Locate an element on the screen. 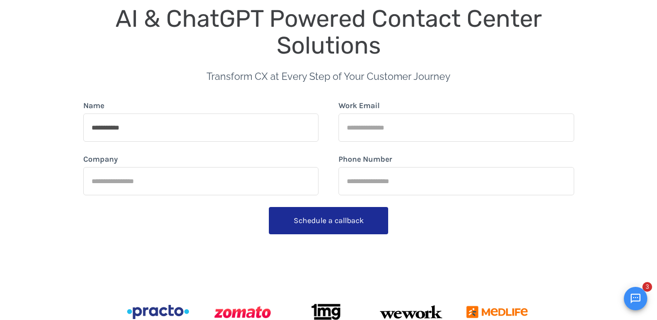 The height and width of the screenshot is (320, 657). label: Work Email is located at coordinates (359, 106).